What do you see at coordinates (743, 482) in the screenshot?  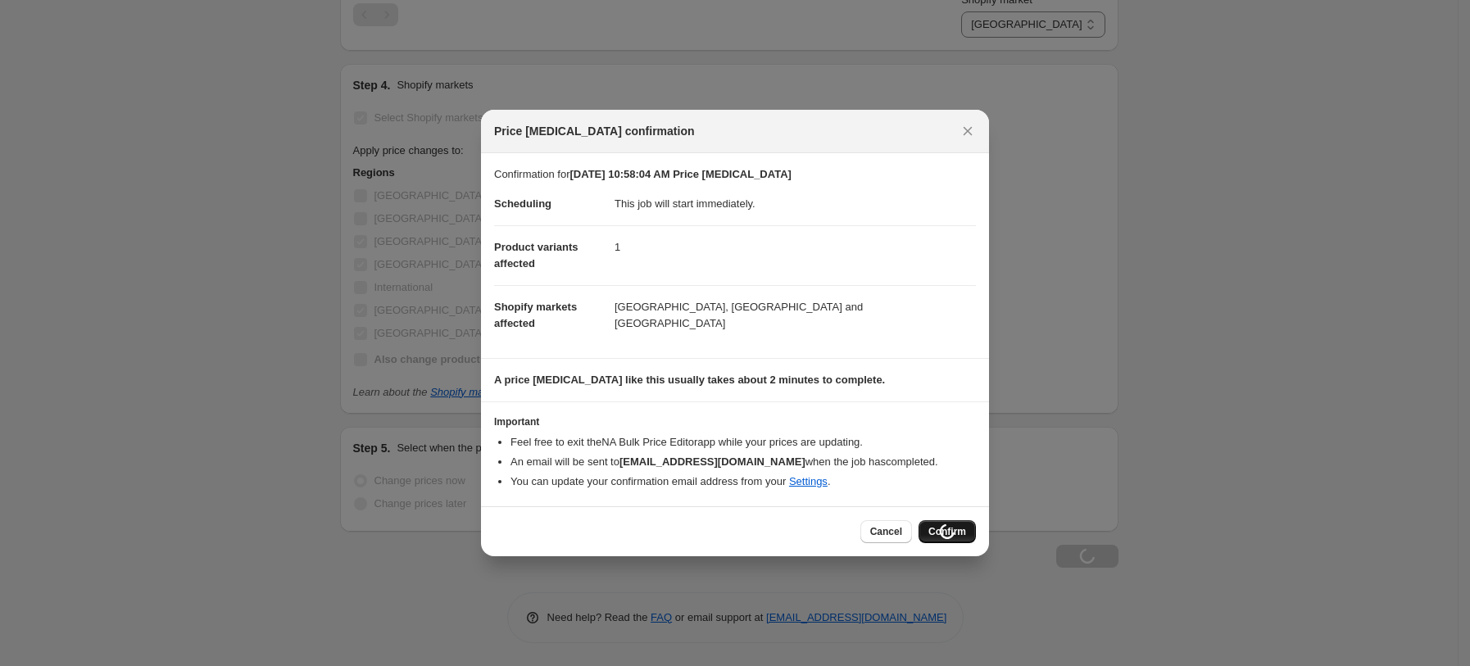 I see `li: You can update your confirmation email address from your .` at bounding box center [743, 482].